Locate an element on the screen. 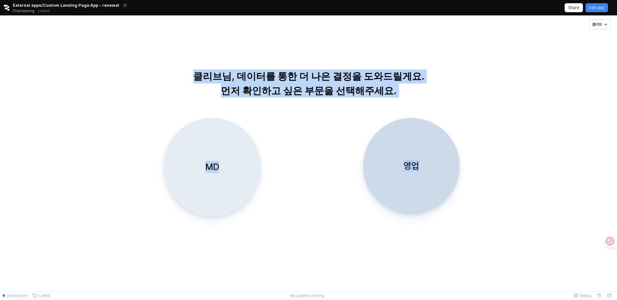  button: History is located at coordinates (599, 296).